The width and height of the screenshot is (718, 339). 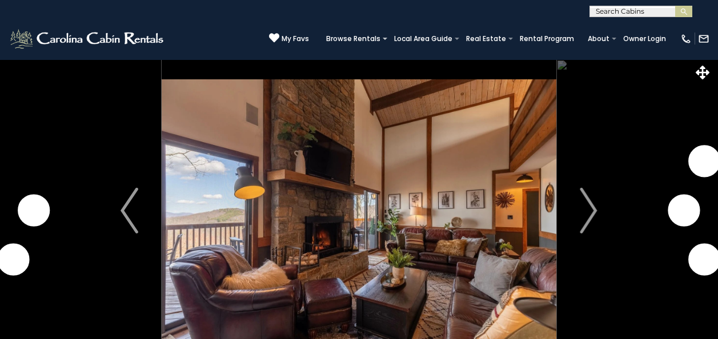 What do you see at coordinates (423, 39) in the screenshot?
I see `a: Local Area Guide` at bounding box center [423, 39].